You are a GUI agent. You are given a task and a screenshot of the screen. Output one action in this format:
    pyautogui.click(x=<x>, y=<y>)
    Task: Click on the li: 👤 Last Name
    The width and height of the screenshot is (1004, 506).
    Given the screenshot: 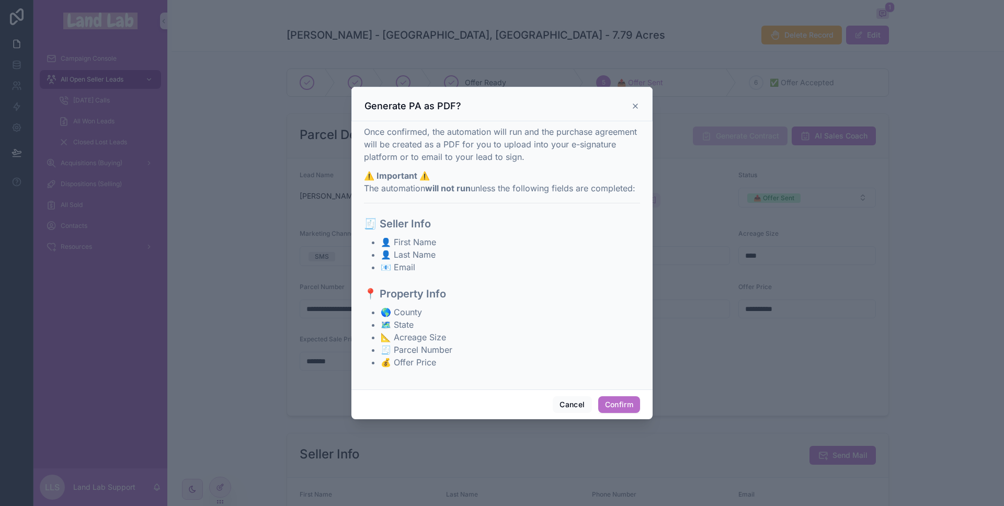 What is the action you would take?
    pyautogui.click(x=510, y=255)
    